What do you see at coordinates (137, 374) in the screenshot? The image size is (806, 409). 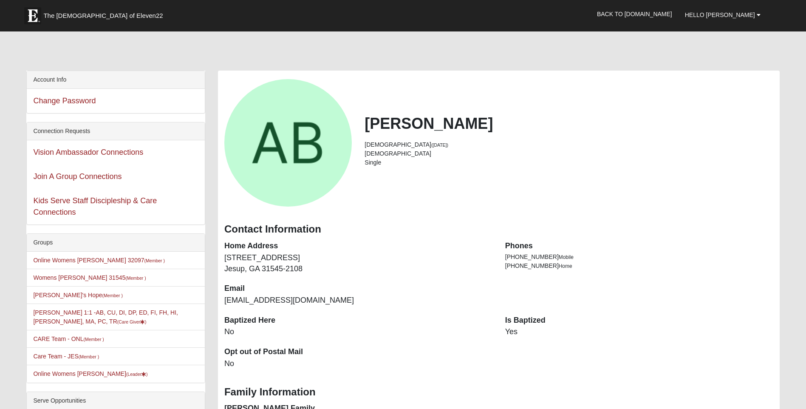 I see `small: (Leader )` at bounding box center [137, 374].